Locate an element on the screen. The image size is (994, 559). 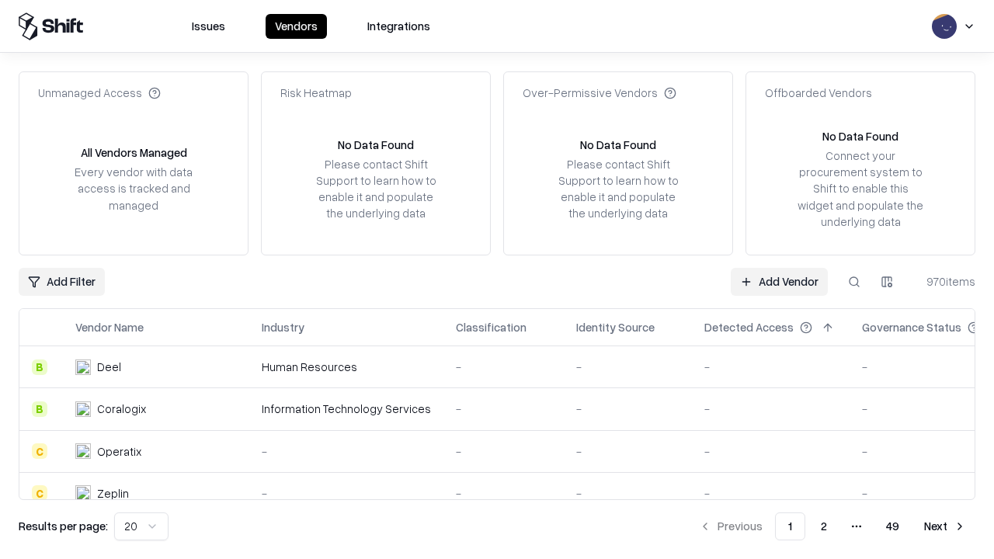
img: Operatix is located at coordinates (83, 451).